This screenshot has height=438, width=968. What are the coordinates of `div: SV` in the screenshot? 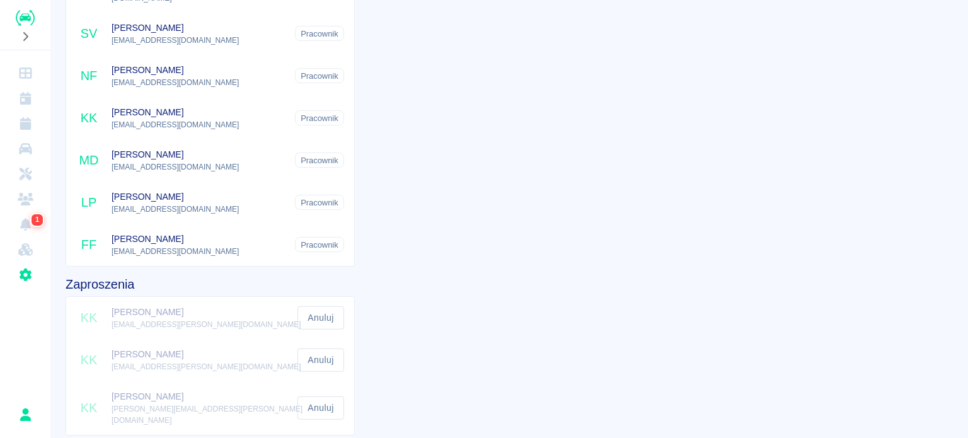 It's located at (89, 33).